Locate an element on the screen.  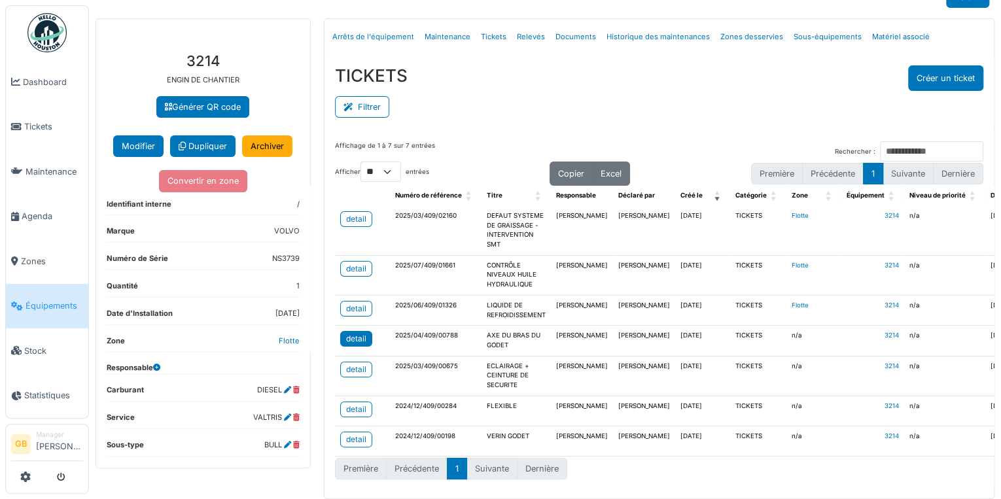
span: Numéro de référence: Activate to sort is located at coordinates (470, 196).